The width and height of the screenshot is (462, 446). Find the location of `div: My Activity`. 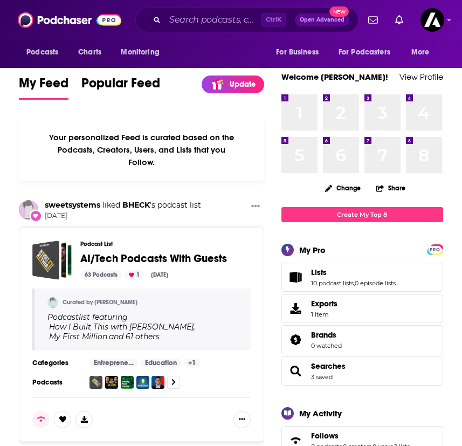

div: My Activity is located at coordinates (320, 413).